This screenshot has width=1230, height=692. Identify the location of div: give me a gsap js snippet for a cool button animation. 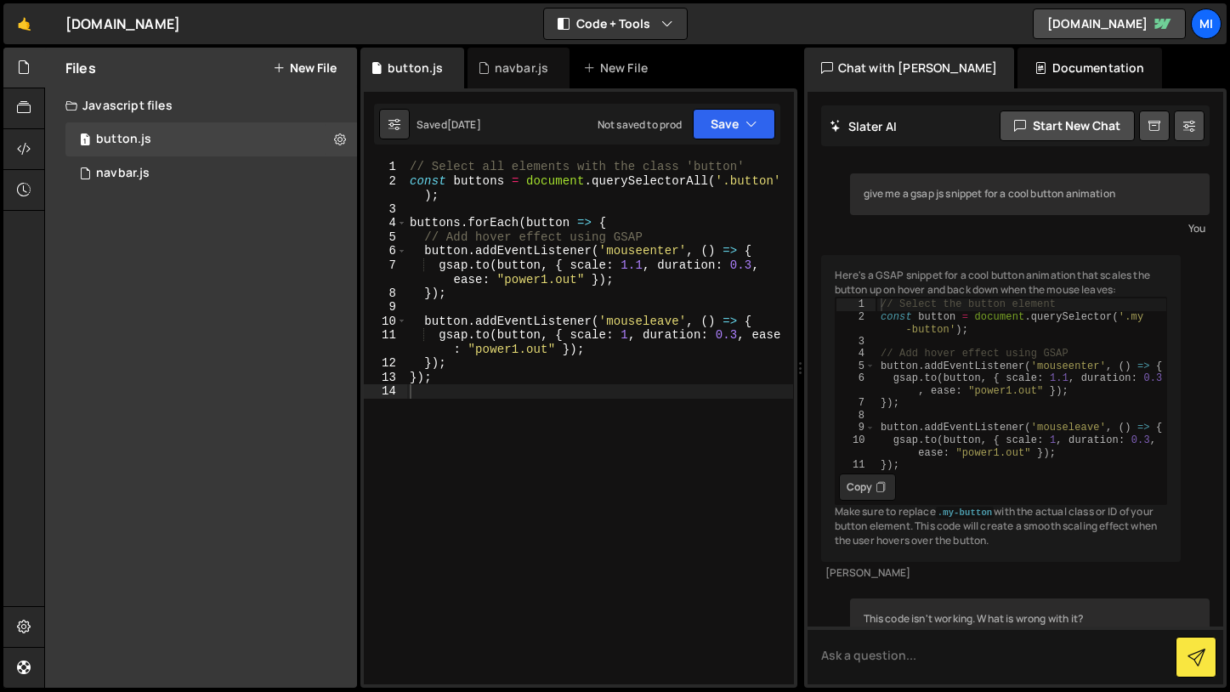
(1031, 194).